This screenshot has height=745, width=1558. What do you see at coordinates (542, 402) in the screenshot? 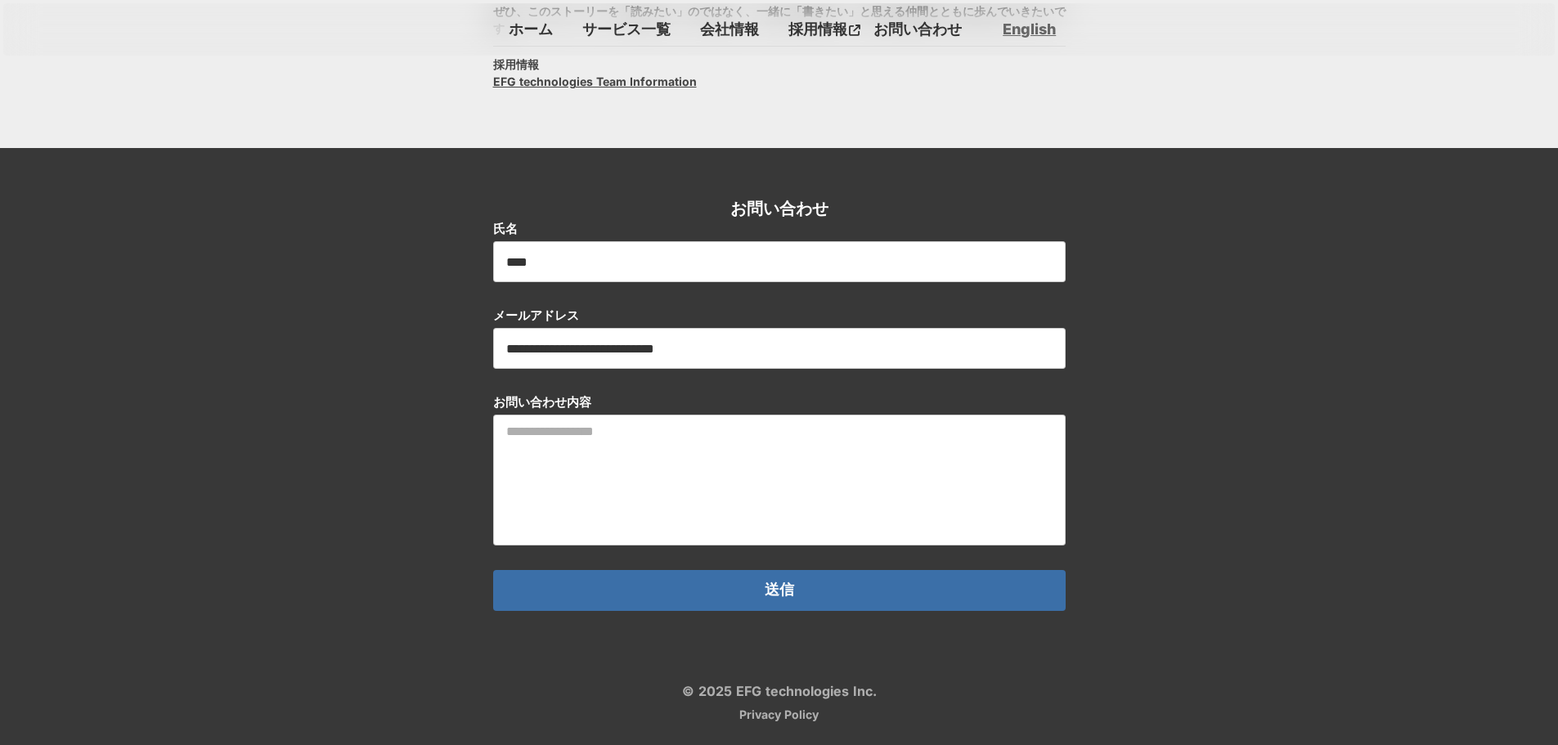
I see `p: お問い合わせ内容` at bounding box center [542, 402].